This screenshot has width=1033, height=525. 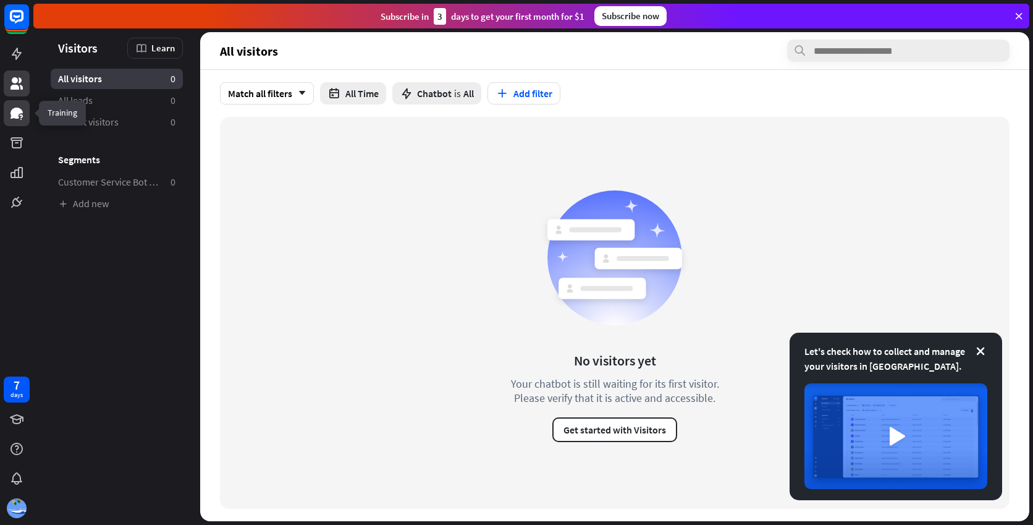 What do you see at coordinates (615, 360) in the screenshot?
I see `div: No visitors yet` at bounding box center [615, 360].